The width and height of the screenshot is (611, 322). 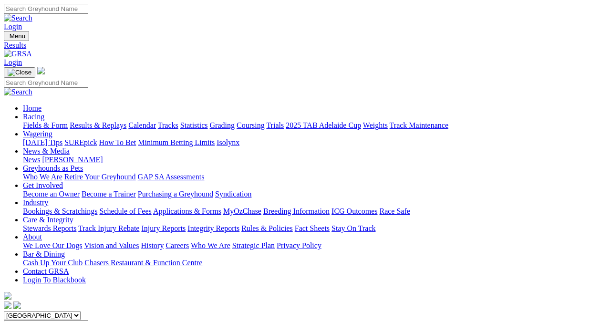 What do you see at coordinates (315, 246) in the screenshot?
I see `div: About` at bounding box center [315, 246].